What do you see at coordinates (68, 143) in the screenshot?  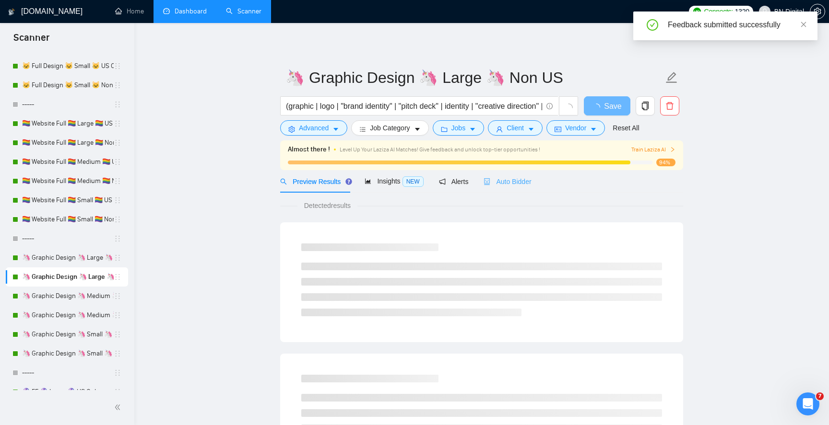 I see `a: 🏳️‍🌈 Website Full 🏳️‍🌈 Large 🏳️‍🌈 Non US` at bounding box center [68, 143].